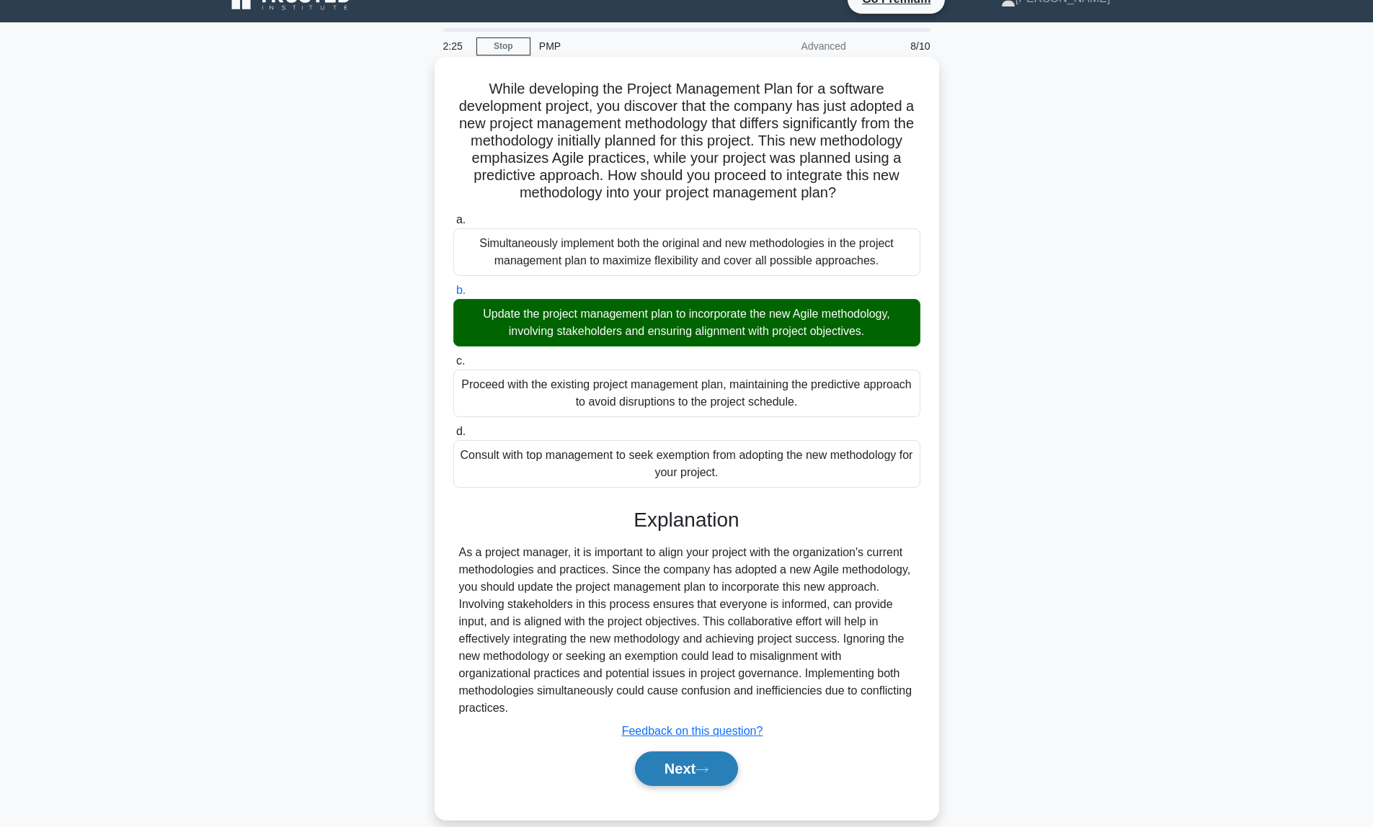  Describe the element at coordinates (460, 219) in the screenshot. I see `span: a.` at that location.